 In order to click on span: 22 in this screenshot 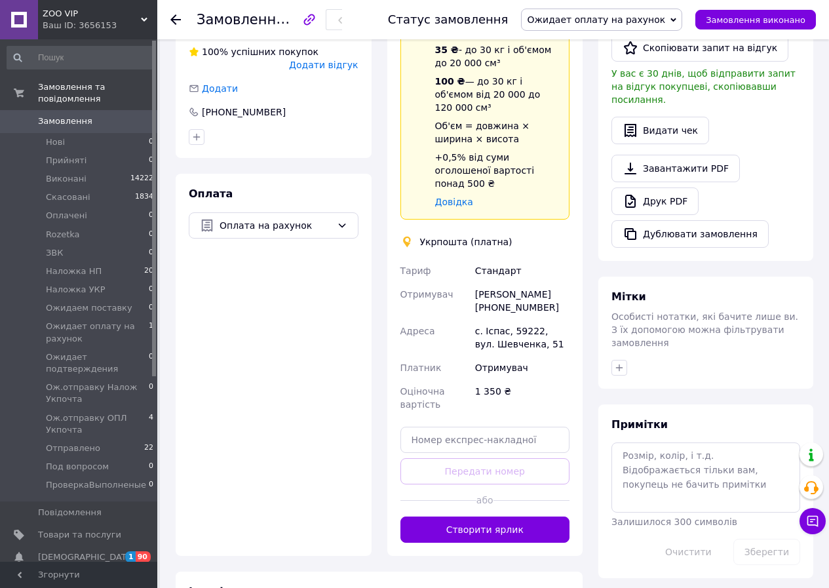, I will do `click(149, 448)`.